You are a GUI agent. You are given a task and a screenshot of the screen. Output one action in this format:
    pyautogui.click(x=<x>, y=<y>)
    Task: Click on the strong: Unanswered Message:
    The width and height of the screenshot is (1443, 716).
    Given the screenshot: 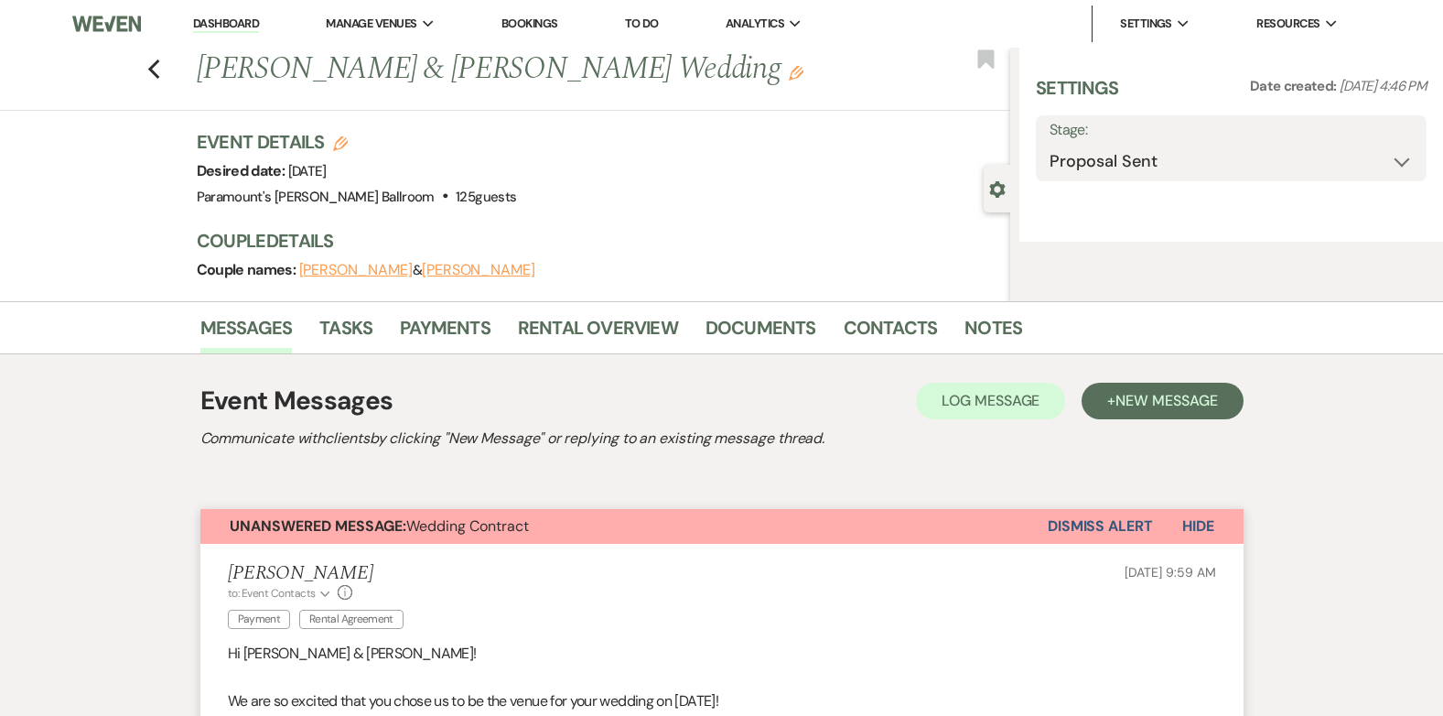 What is the action you would take?
    pyautogui.click(x=318, y=525)
    